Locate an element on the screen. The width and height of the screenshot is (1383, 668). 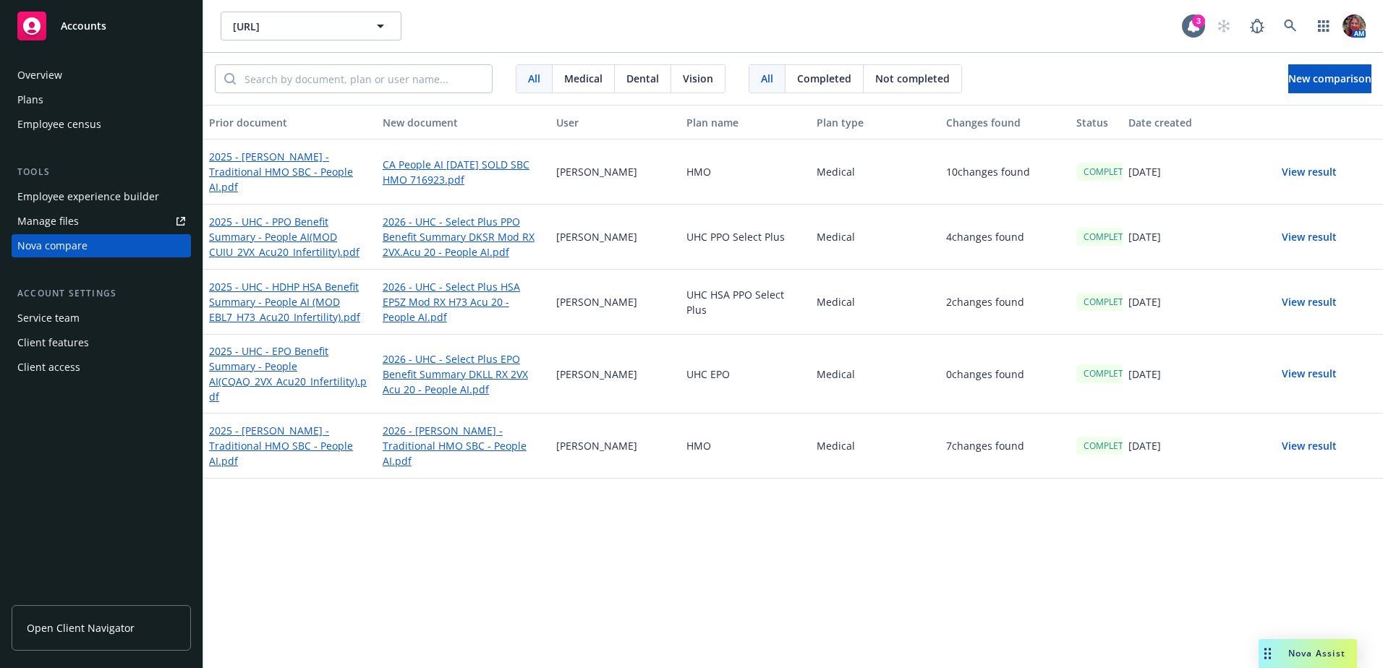
div: Tools is located at coordinates (101, 172).